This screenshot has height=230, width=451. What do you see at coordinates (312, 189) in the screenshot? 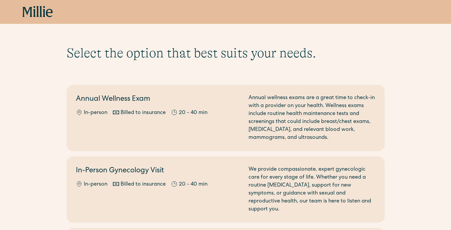
I see `div: We provide compassionate, expert gynecologic care for every stage of life. Whether you need a rou...` at bounding box center [312, 189].